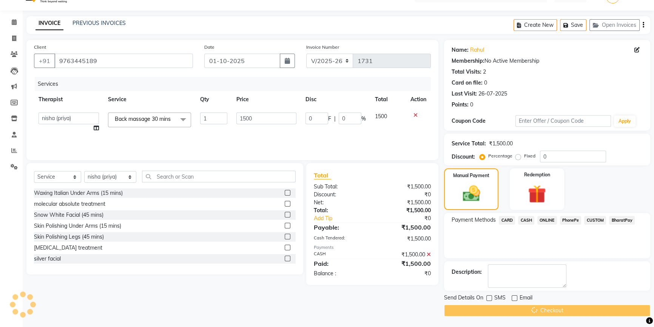 This screenshot has width=654, height=327. What do you see at coordinates (45, 61) in the screenshot?
I see `button: +91` at bounding box center [45, 61].